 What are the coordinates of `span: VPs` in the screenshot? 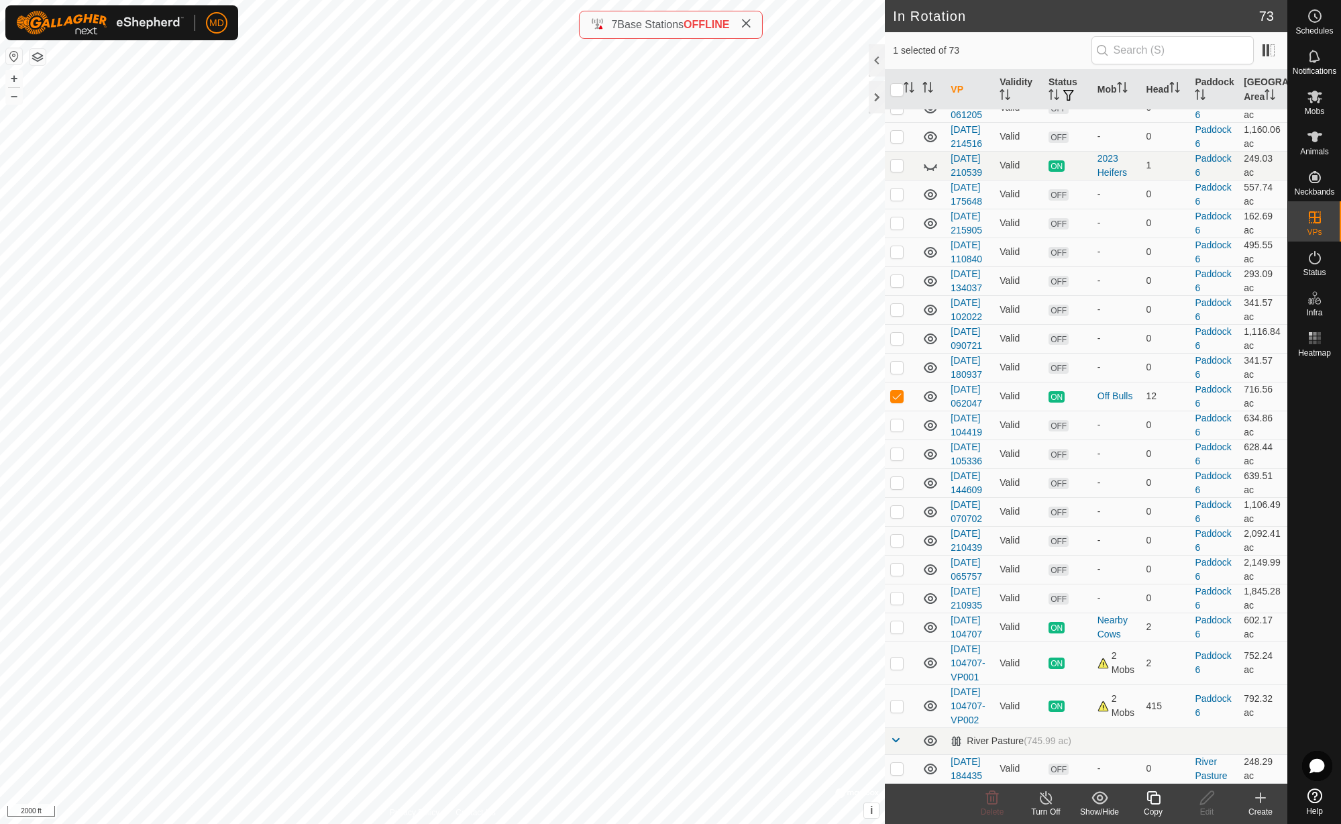 It's located at (1314, 232).